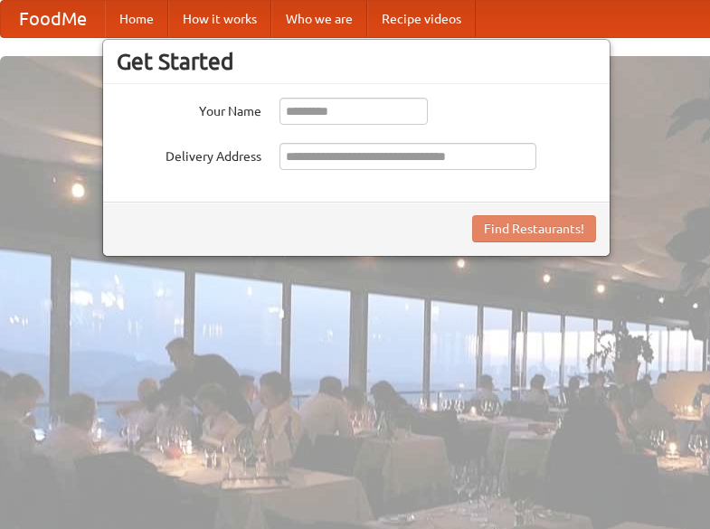  I want to click on a: Home, so click(136, 19).